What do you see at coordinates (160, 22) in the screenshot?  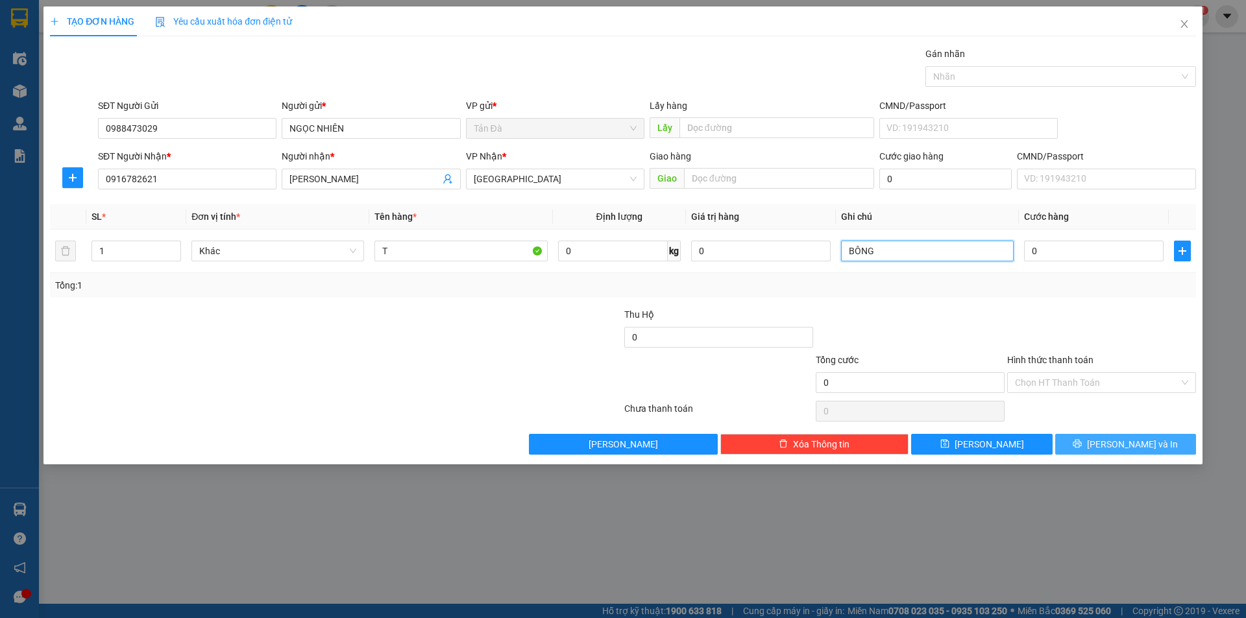 I see `img: icon` at bounding box center [160, 22].